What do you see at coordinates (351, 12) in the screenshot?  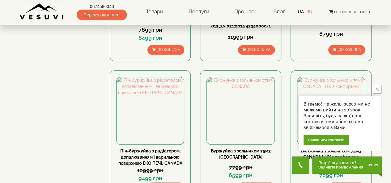 I see `span: 0 товар(ів) - 0грн` at bounding box center [351, 12].